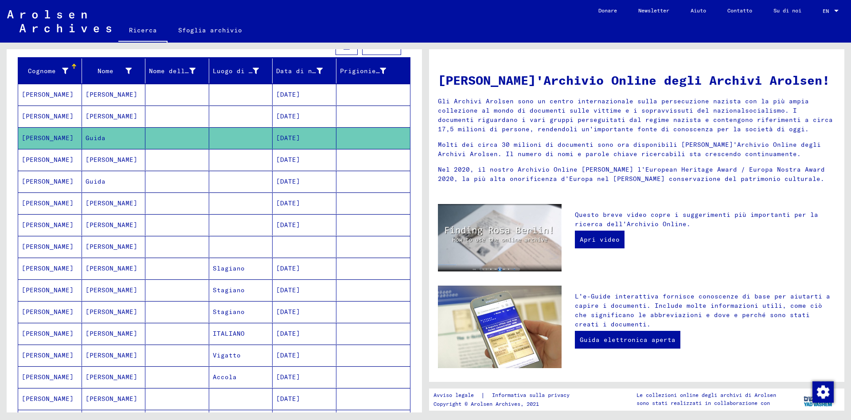 The image size is (851, 420). Describe the element at coordinates (818, 399) in the screenshot. I see `img: yv_logo.png` at that location.